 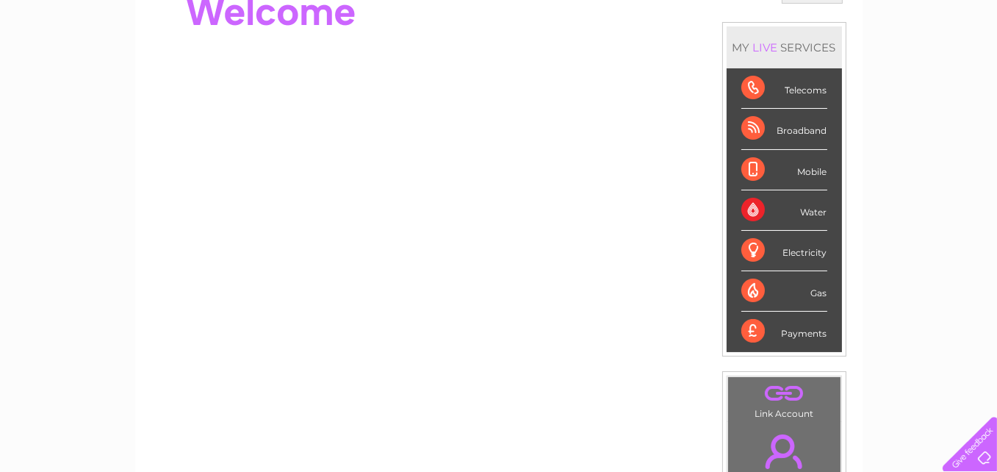 What do you see at coordinates (771, 16) in the screenshot?
I see `a: 0333 014 3131` at bounding box center [771, 16].